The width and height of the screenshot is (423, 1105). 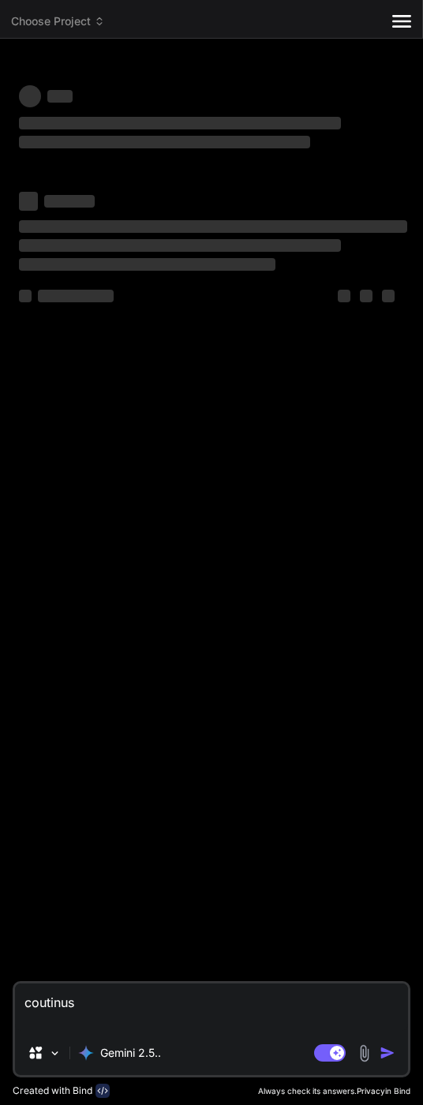 What do you see at coordinates (364, 1053) in the screenshot?
I see `img: attachment` at bounding box center [364, 1053].